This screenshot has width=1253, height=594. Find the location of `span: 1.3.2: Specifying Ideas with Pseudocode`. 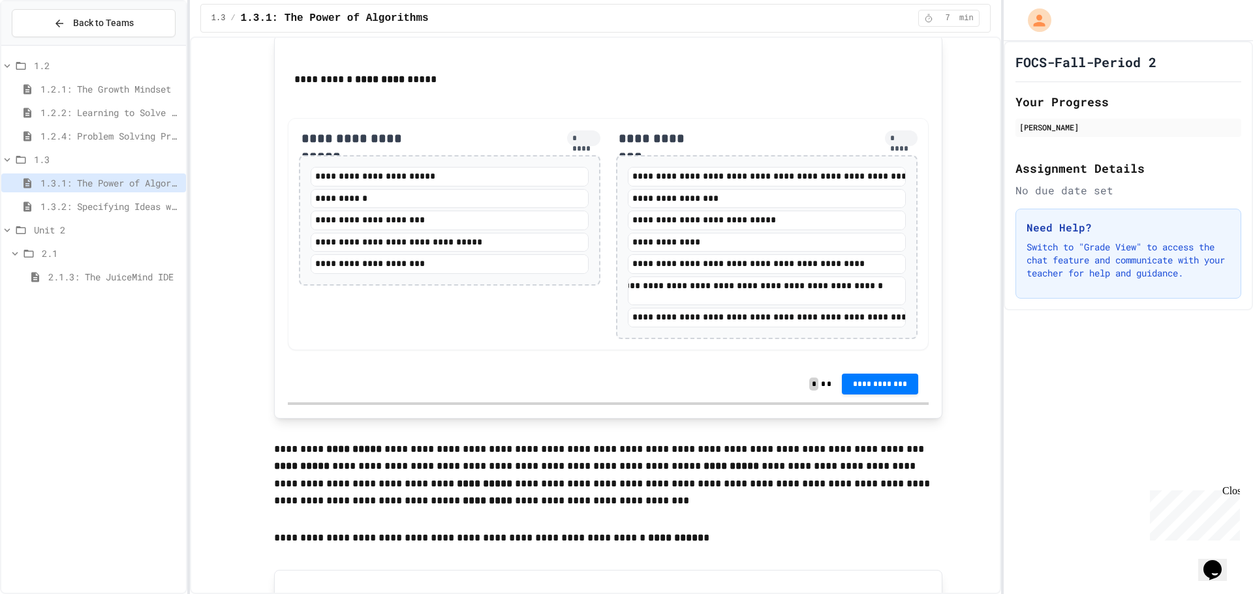

span: 1.3.2: Specifying Ideas with Pseudocode is located at coordinates (110, 206).